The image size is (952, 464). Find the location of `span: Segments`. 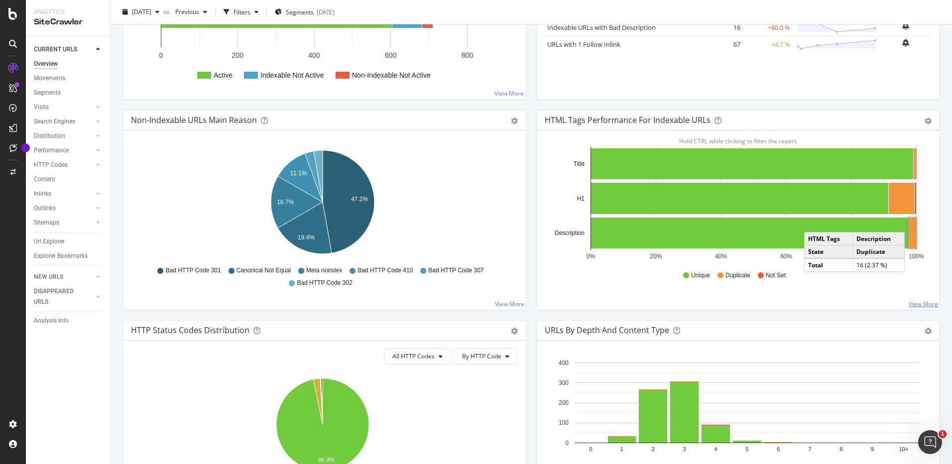

span: Segments is located at coordinates (300, 11).